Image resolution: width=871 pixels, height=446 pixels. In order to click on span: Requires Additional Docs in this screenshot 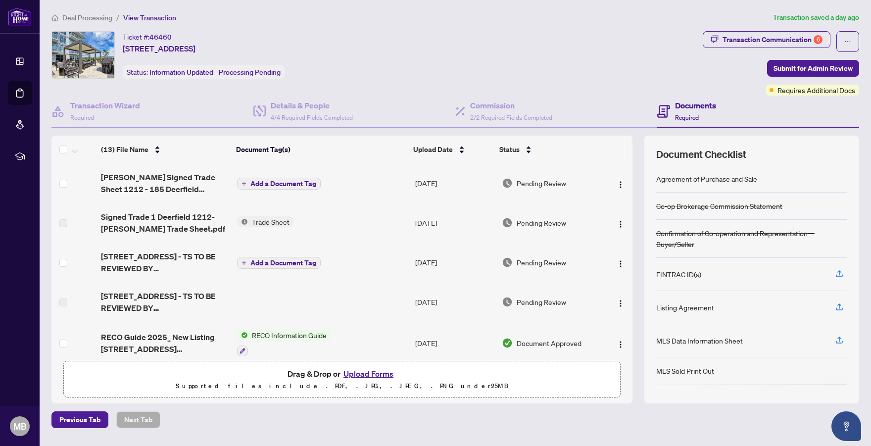, I will do `click(816, 90)`.